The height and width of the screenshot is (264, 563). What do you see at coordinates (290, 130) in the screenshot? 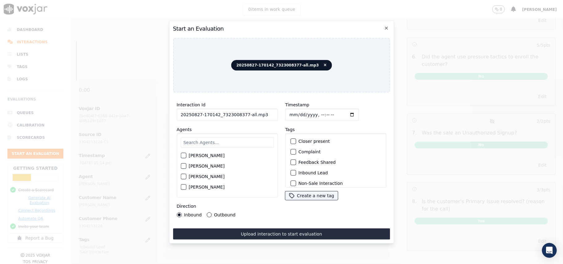
I see `label: Tags` at bounding box center [290, 130].